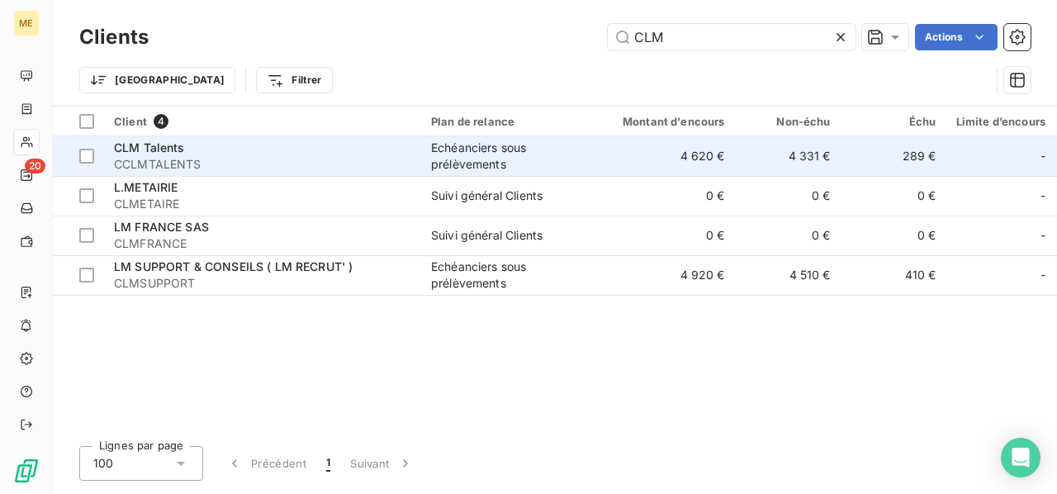 The width and height of the screenshot is (1057, 494). I want to click on button: 1, so click(328, 463).